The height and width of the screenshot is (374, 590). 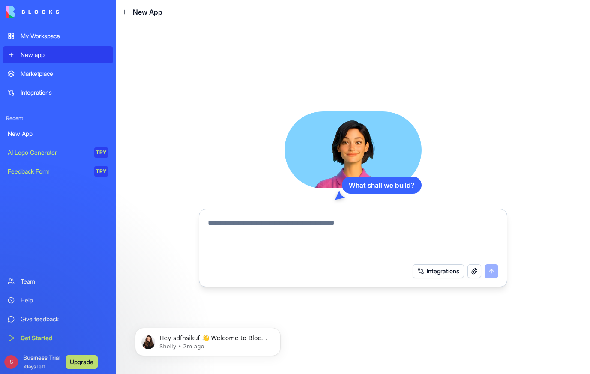 I want to click on div: My Workspace, so click(x=64, y=36).